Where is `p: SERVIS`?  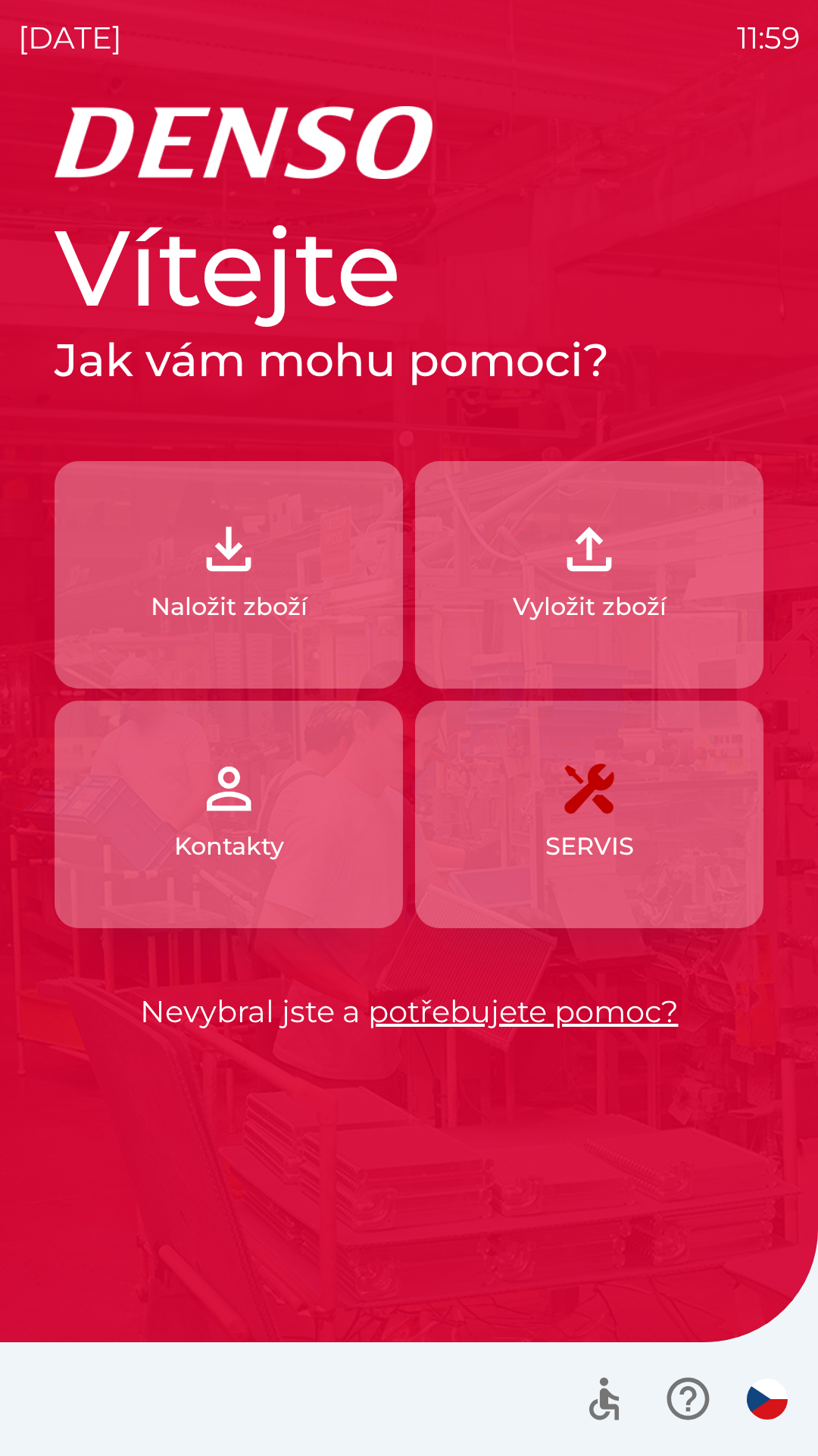 p: SERVIS is located at coordinates (590, 846).